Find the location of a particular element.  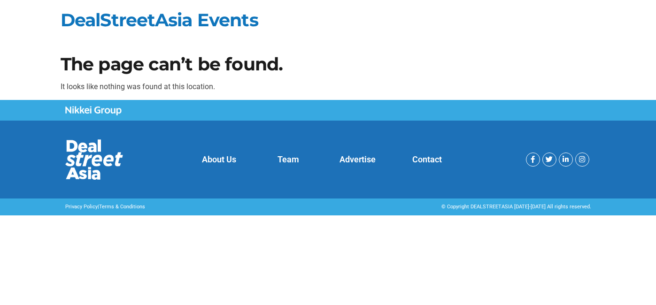

a: Advertise is located at coordinates (358, 159).